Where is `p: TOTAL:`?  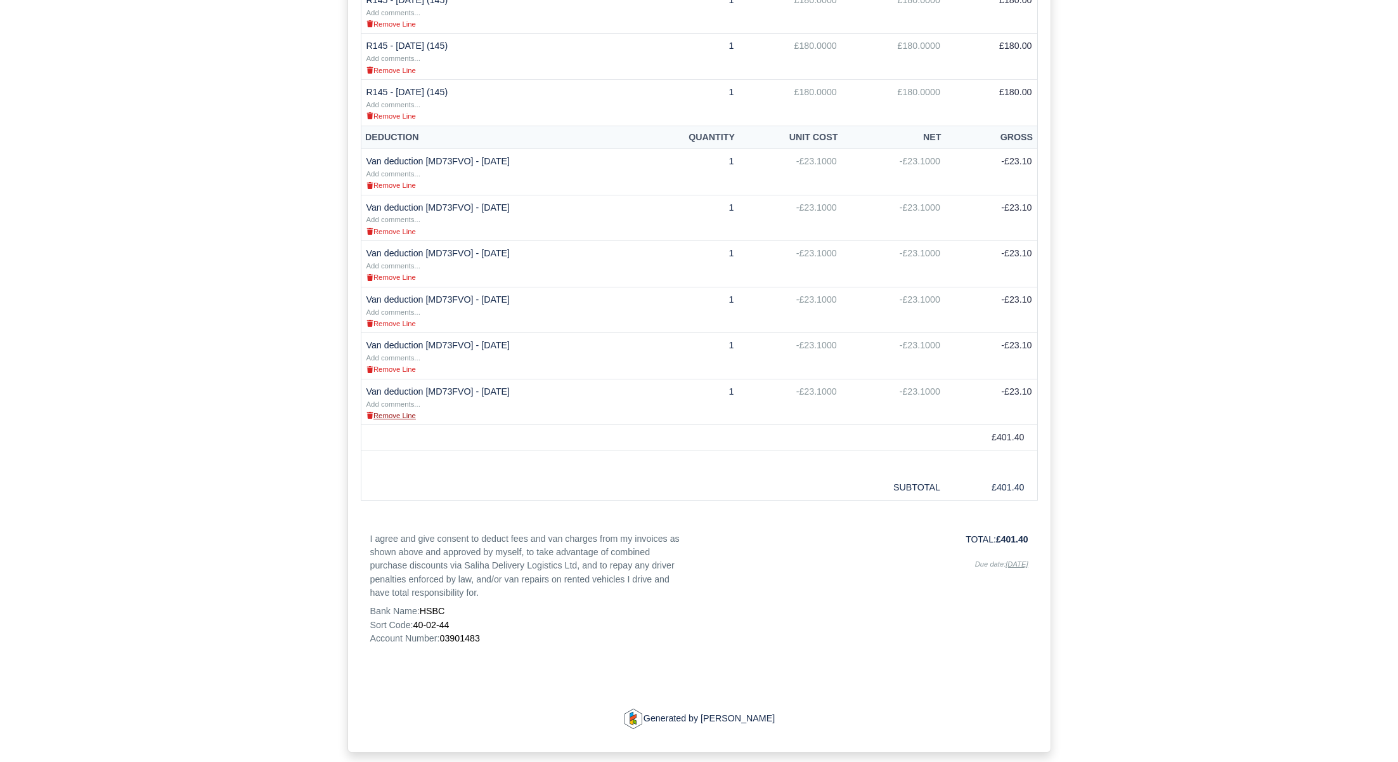
p: TOTAL: is located at coordinates (869, 539).